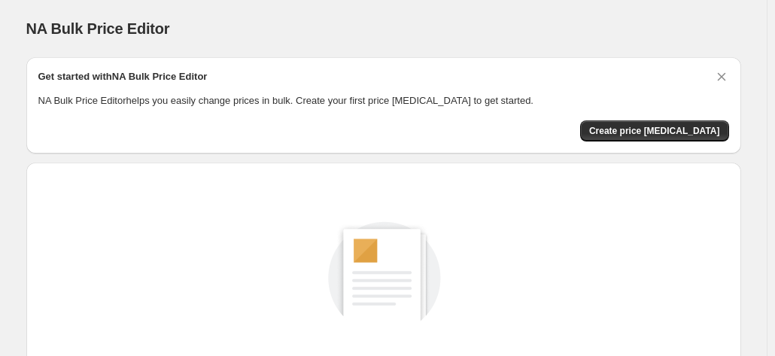 Image resolution: width=775 pixels, height=356 pixels. I want to click on button: Create price change job, so click(655, 131).